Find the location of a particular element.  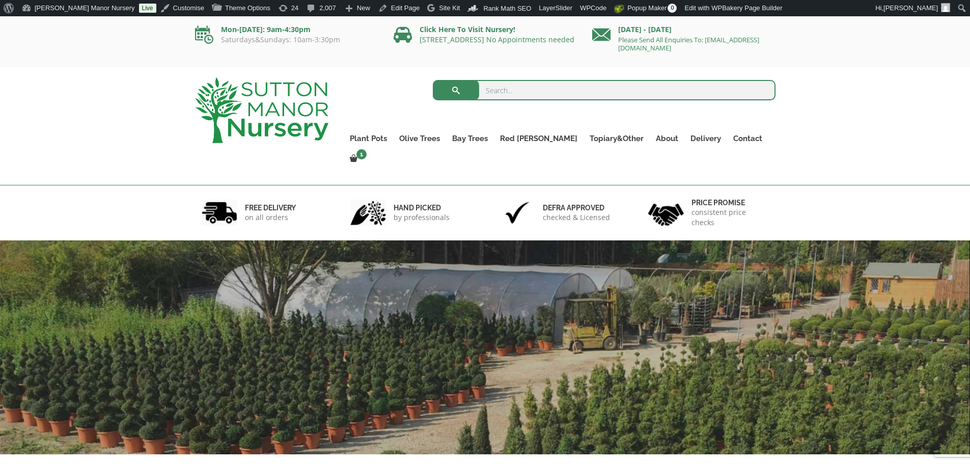

h6: hand picked is located at coordinates (422, 208).